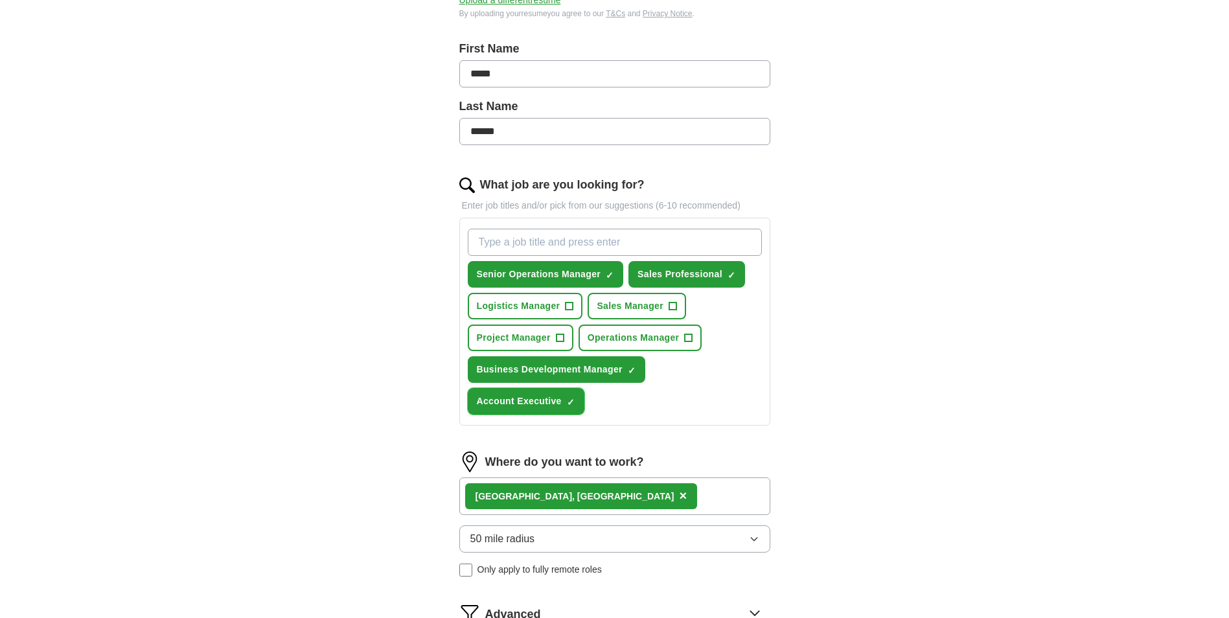 The image size is (1229, 618). Describe the element at coordinates (518, 306) in the screenshot. I see `span: Logistics Manager` at that location.